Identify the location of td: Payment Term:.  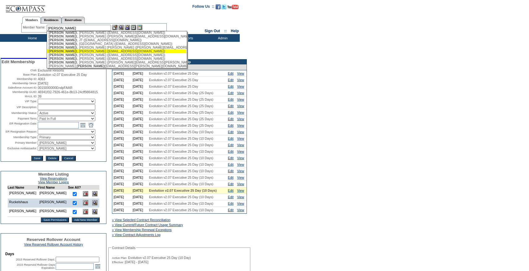
(19, 118).